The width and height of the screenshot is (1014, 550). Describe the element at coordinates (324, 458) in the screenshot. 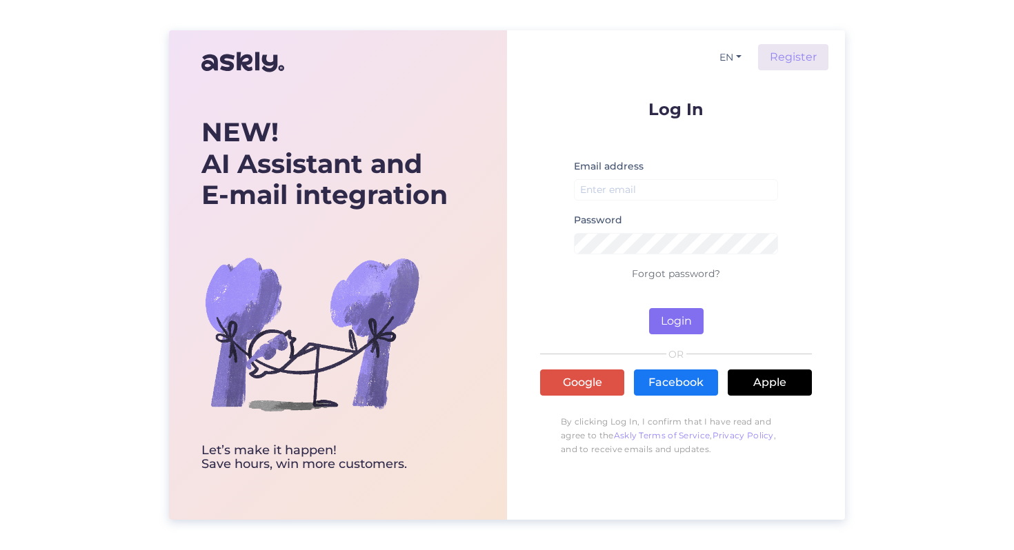

I see `div: Let’s make it happen! Save hours, win more customers.` at that location.